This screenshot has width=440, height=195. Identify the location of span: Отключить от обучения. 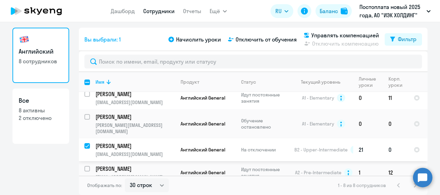
(266, 39).